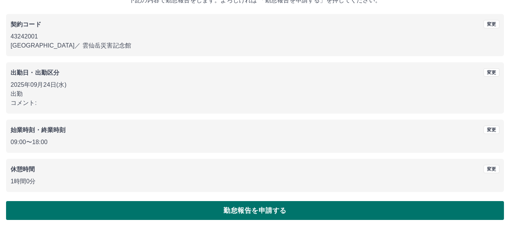  I want to click on p: コメント:, so click(255, 103).